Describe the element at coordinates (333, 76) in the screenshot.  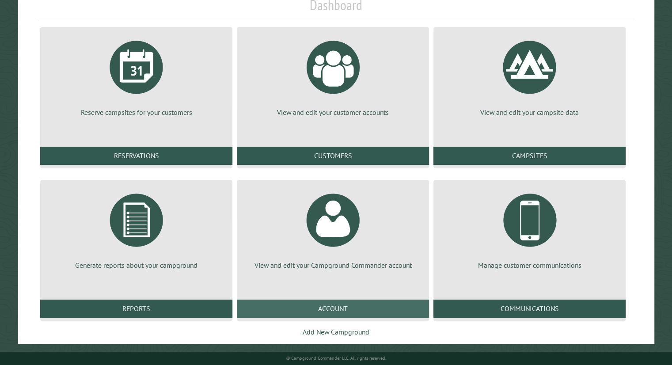
I see `a: View and edit your customer accounts` at that location.